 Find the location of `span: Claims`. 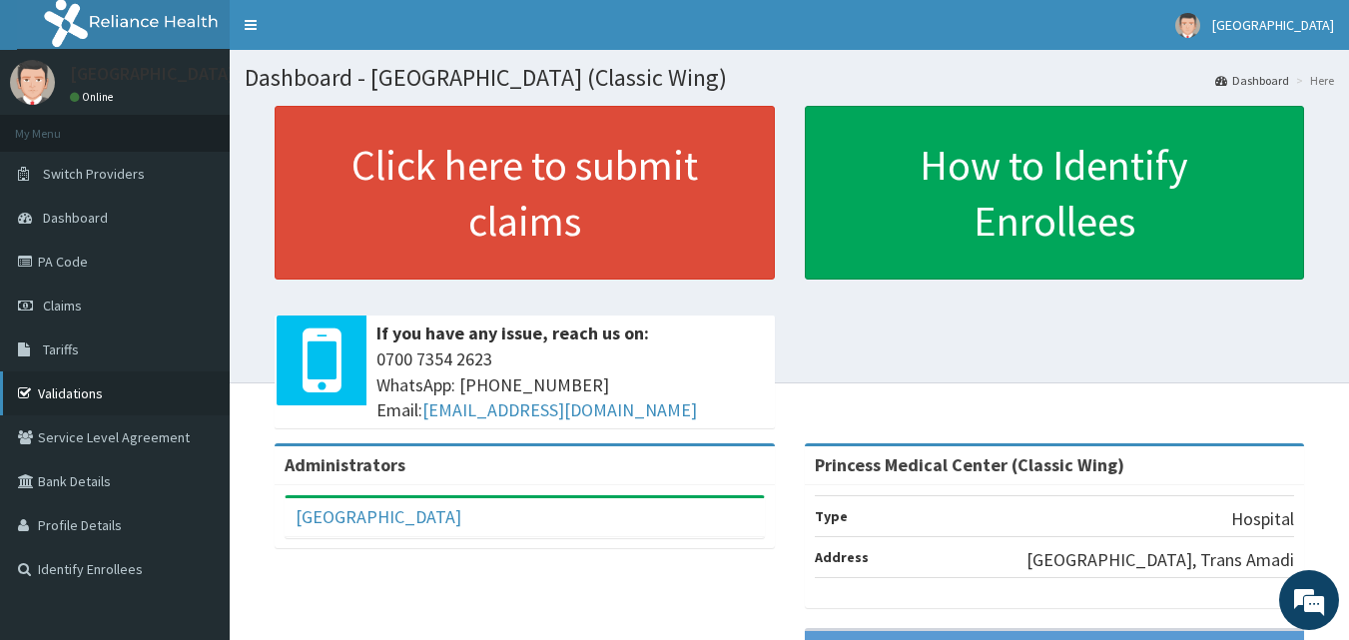

span: Claims is located at coordinates (62, 306).